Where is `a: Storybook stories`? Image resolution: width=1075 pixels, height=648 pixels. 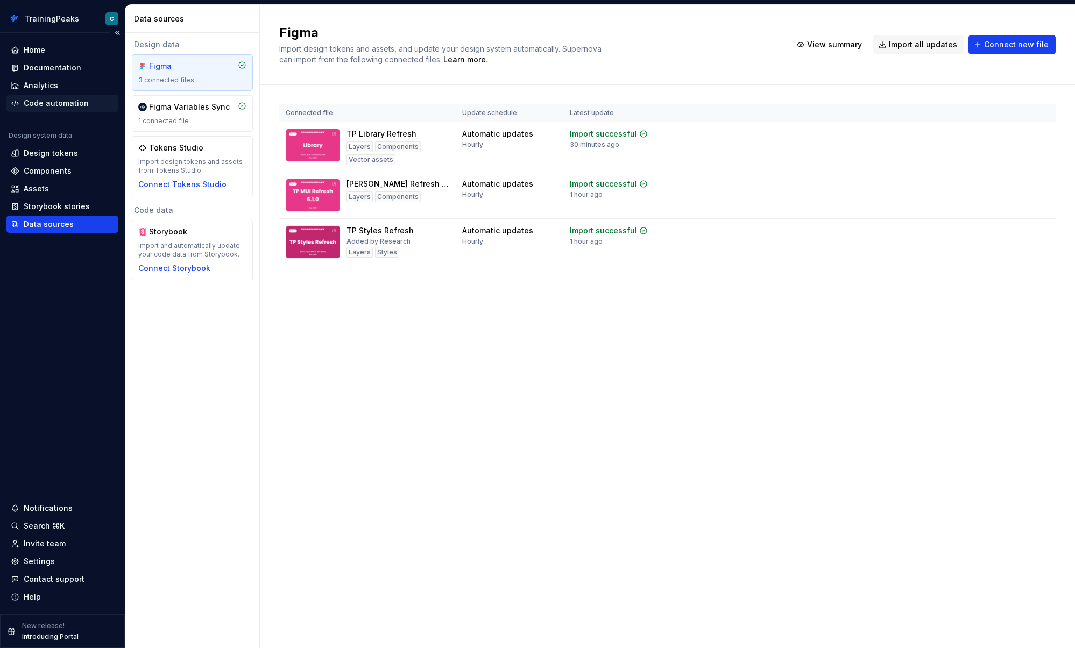
a: Storybook stories is located at coordinates (62, 207).